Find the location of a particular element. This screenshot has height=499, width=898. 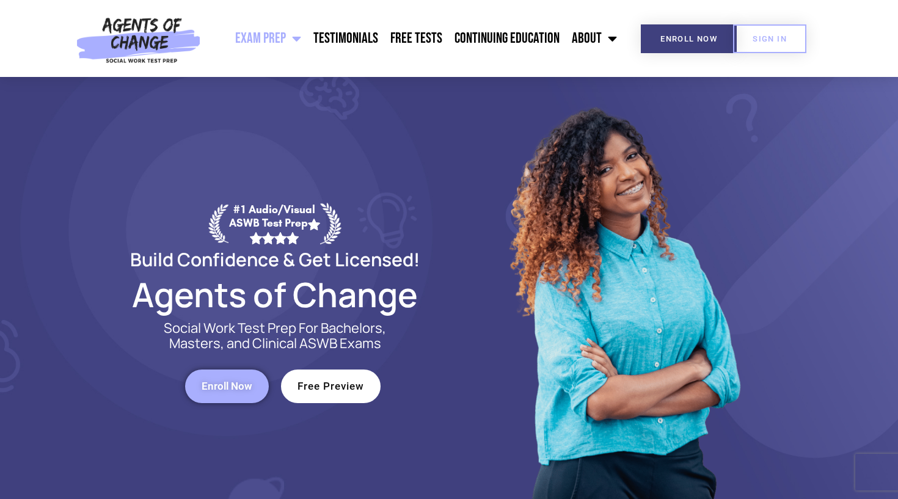

span: SIGN IN is located at coordinates (770, 38).